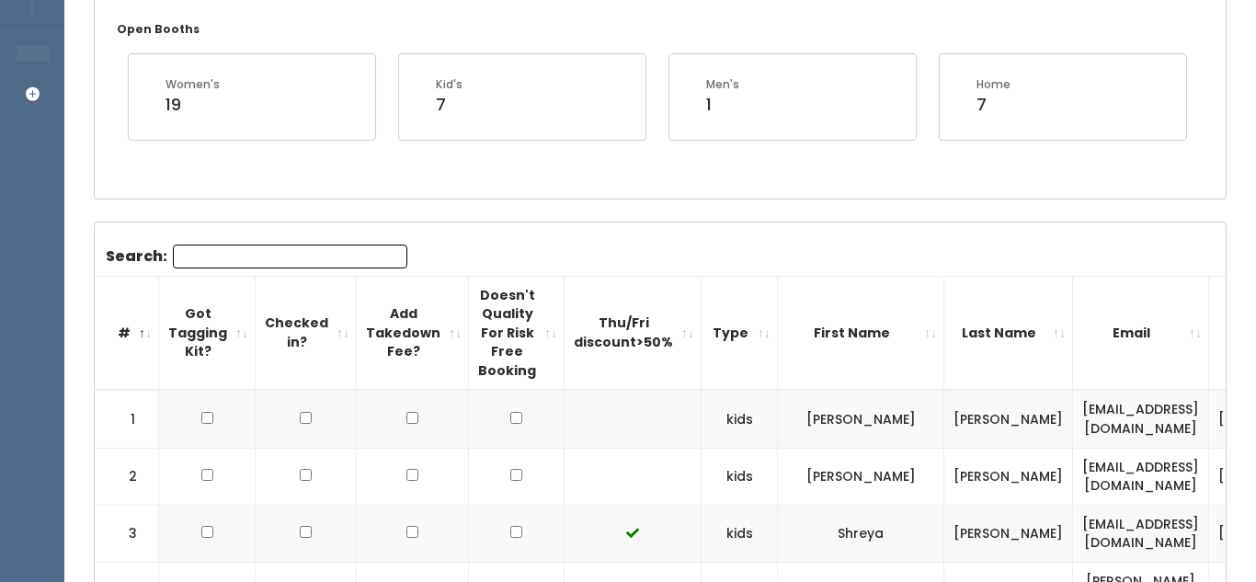  Describe the element at coordinates (127, 476) in the screenshot. I see `td: 2` at that location.